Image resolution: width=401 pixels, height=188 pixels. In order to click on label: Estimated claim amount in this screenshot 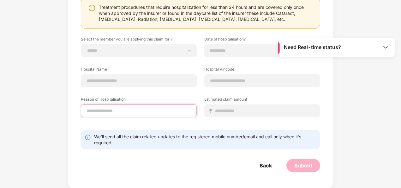, I will do `click(262, 100)`.